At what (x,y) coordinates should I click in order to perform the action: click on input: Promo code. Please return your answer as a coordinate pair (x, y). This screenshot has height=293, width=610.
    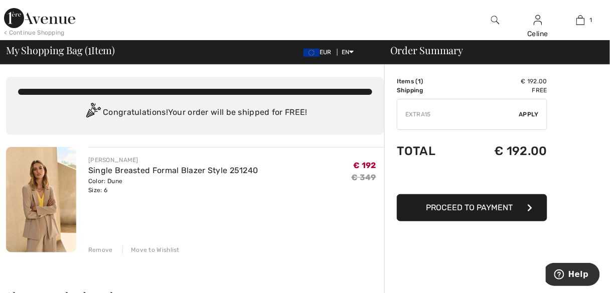
    Looking at the image, I should click on (458, 114).